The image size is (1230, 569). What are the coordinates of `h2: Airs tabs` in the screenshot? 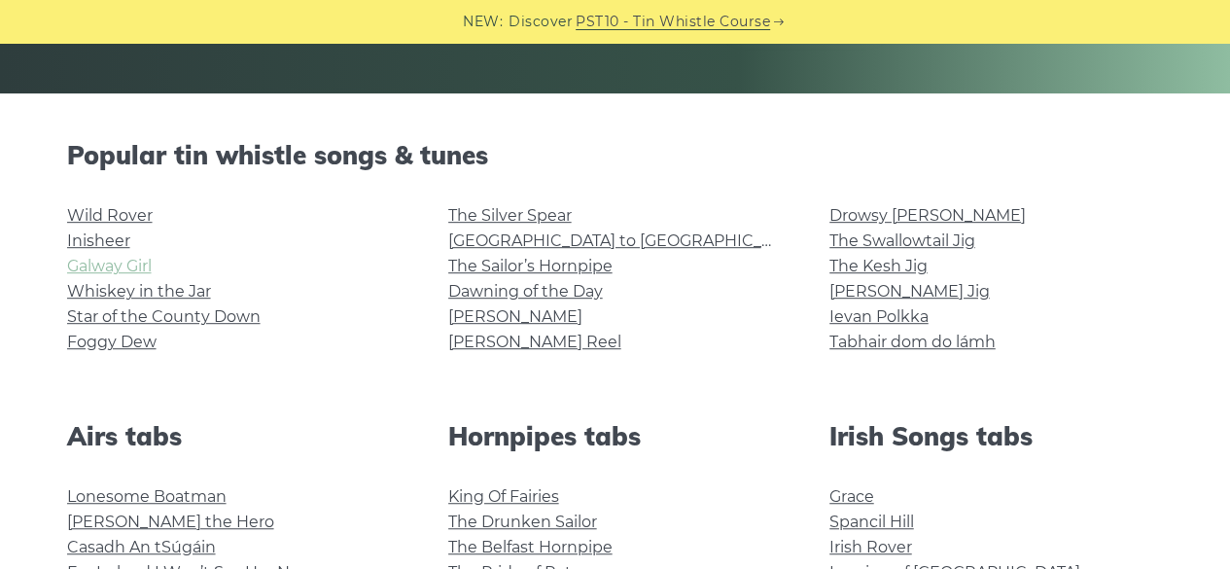 It's located at (234, 436).